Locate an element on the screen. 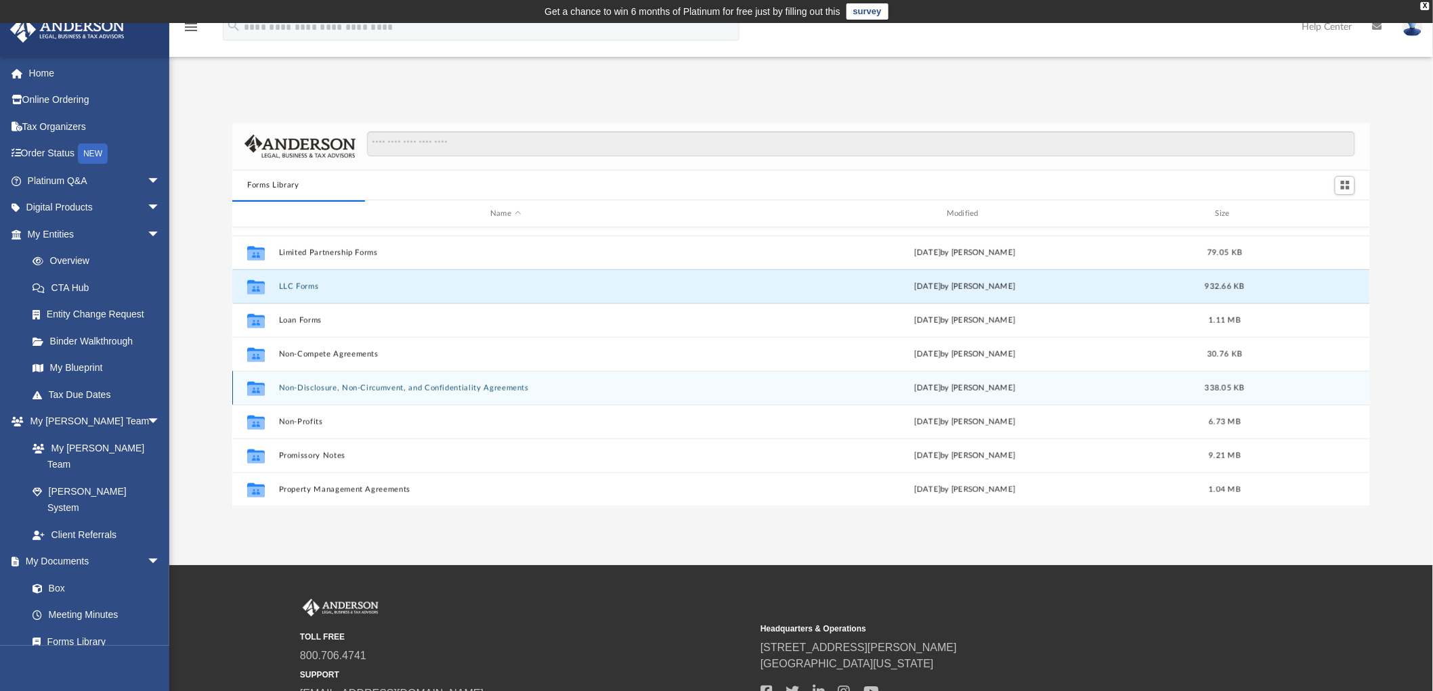 This screenshot has height=691, width=1433. a: My Documentsarrow_drop_down is located at coordinates (91, 562).